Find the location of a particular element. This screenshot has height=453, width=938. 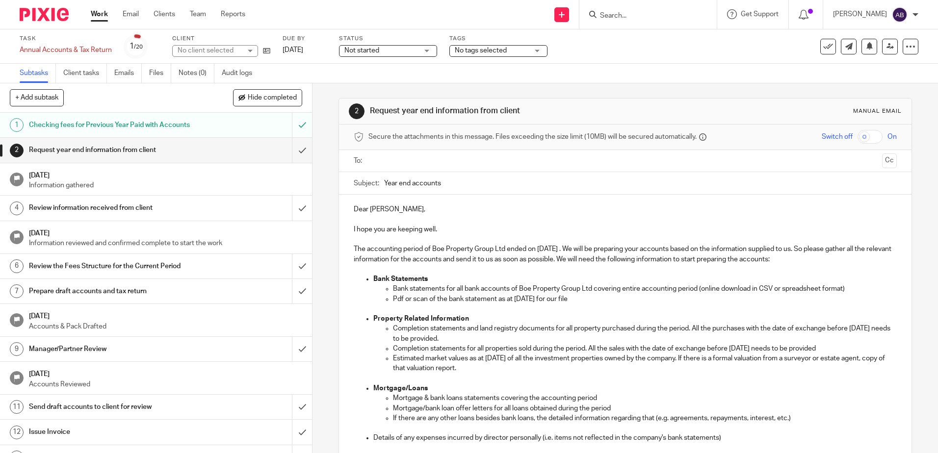

a: Work is located at coordinates (99, 14).